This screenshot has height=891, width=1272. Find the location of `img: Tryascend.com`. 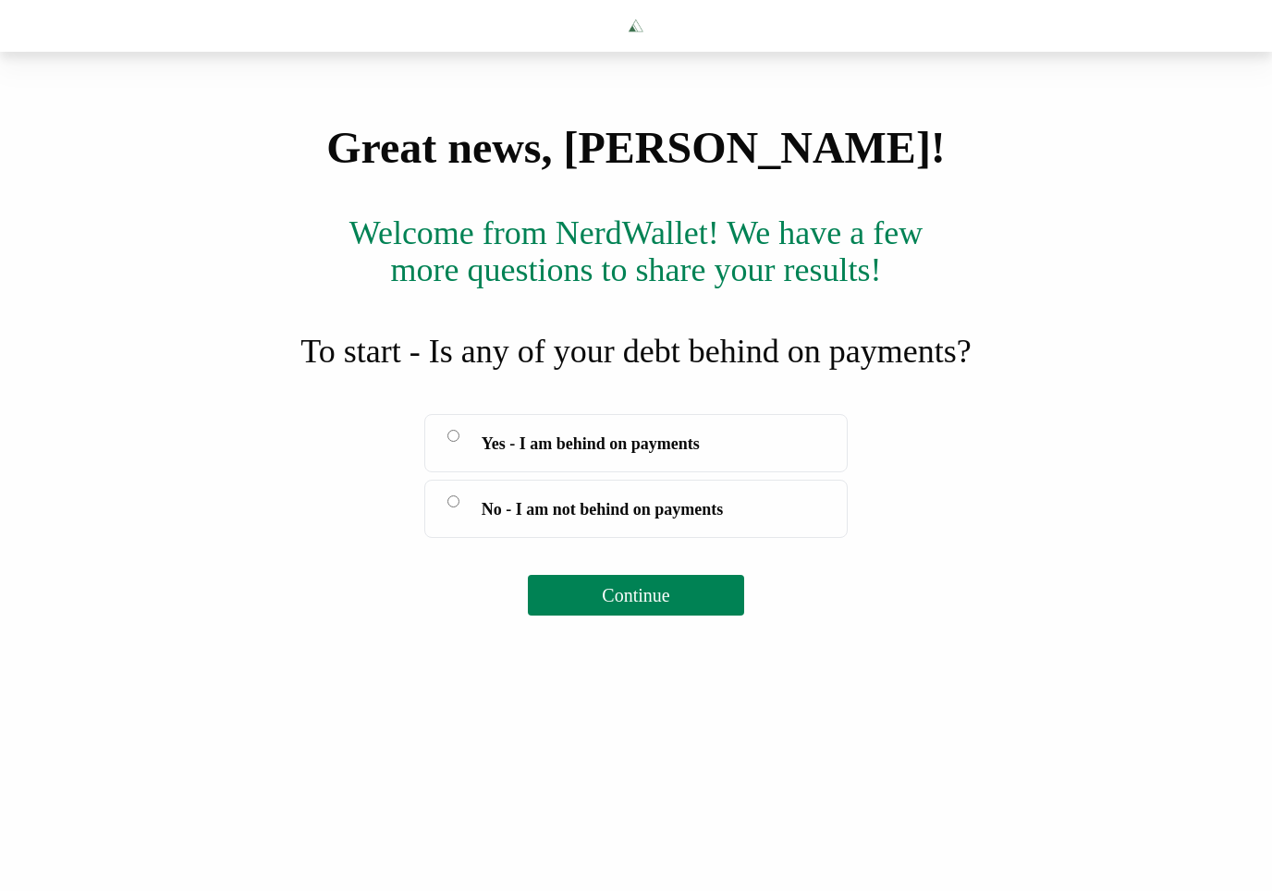

img: Tryascend.com is located at coordinates (636, 27).